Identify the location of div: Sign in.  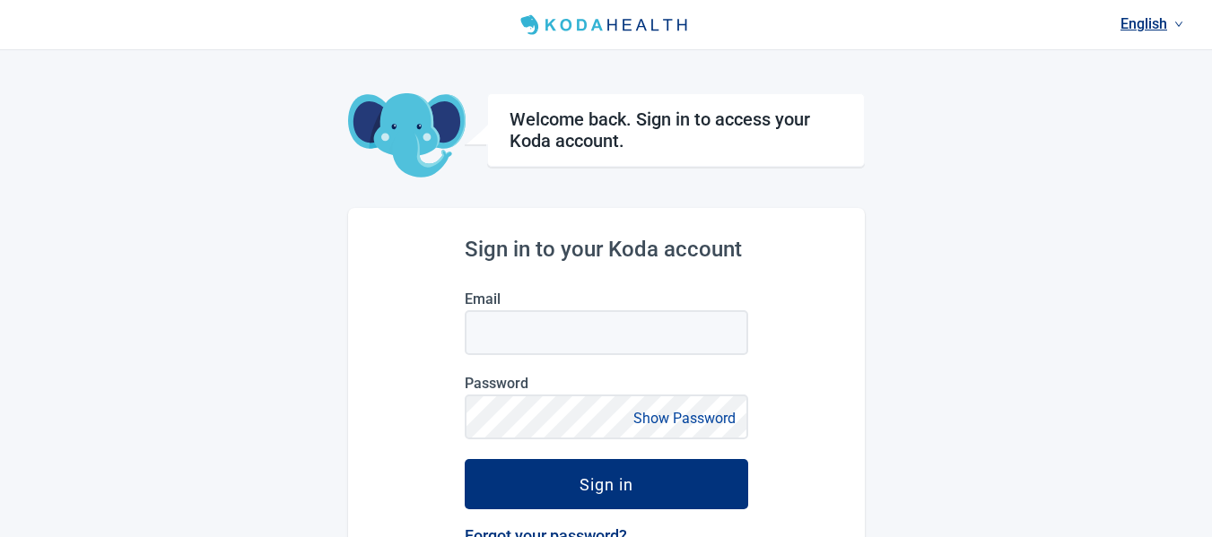
(606, 484).